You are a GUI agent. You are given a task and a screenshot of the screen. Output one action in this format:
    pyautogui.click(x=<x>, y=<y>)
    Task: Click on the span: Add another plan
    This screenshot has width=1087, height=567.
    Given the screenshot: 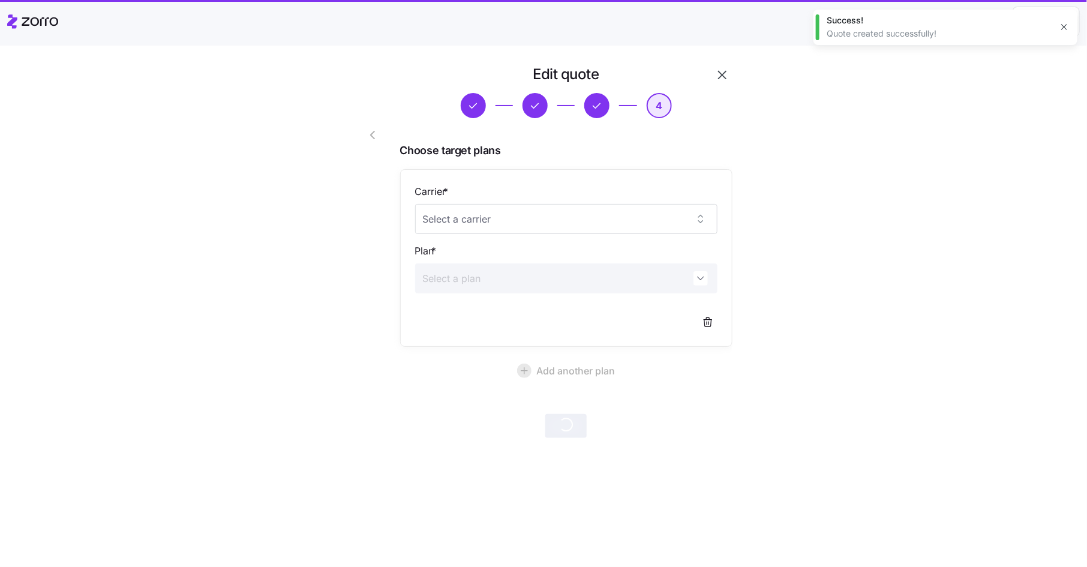 What is the action you would take?
    pyautogui.click(x=575, y=371)
    